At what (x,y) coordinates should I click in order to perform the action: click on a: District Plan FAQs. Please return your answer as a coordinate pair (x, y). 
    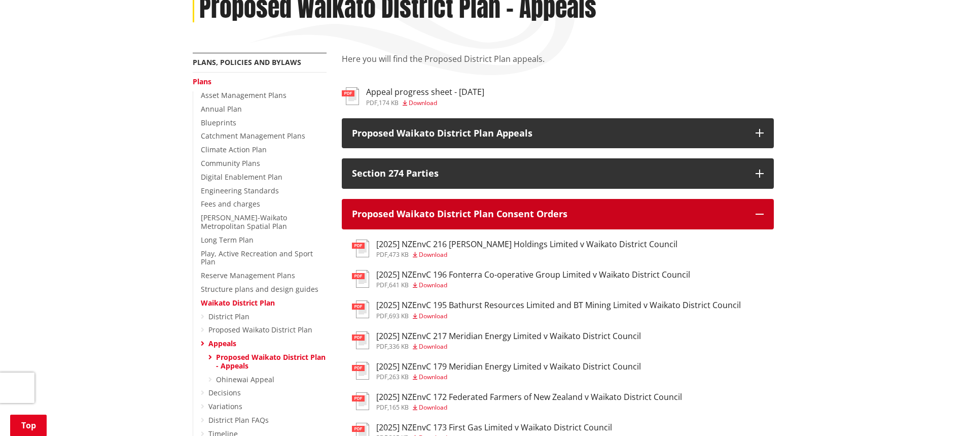
    Looking at the image, I should click on (238, 420).